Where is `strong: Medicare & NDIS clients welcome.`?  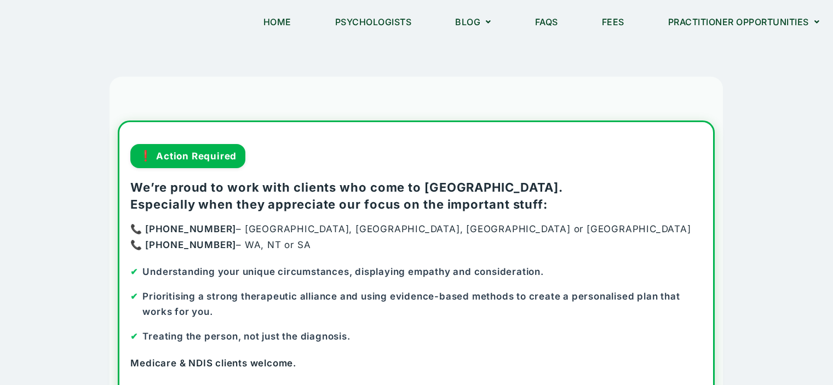 strong: Medicare & NDIS clients welcome. is located at coordinates (213, 363).